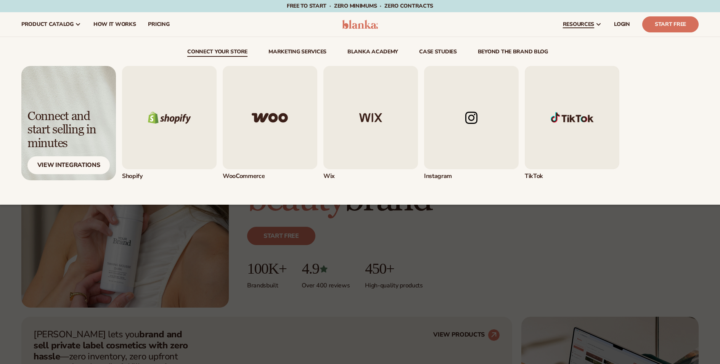  Describe the element at coordinates (115, 24) in the screenshot. I see `span: How It Works` at that location.